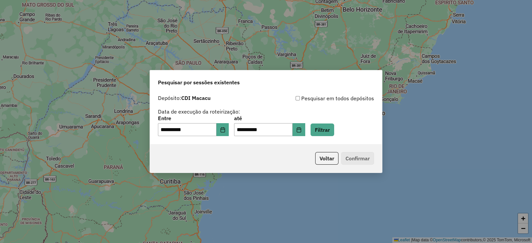  I want to click on button: Voltar, so click(327, 158).